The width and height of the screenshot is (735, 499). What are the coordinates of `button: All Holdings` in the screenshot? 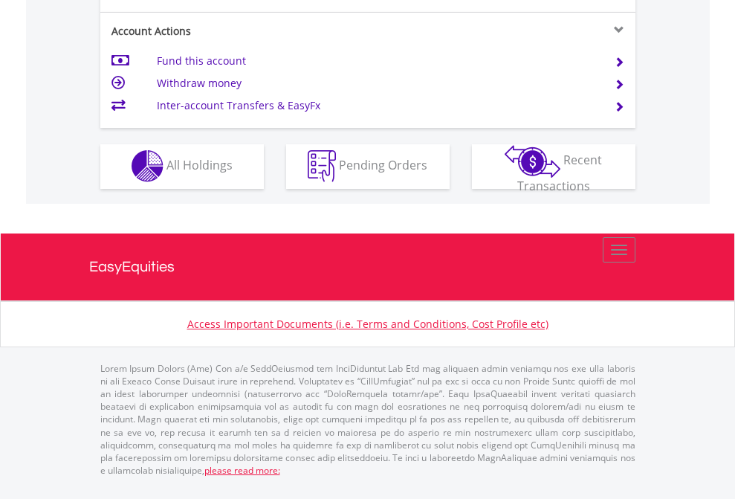 It's located at (182, 166).